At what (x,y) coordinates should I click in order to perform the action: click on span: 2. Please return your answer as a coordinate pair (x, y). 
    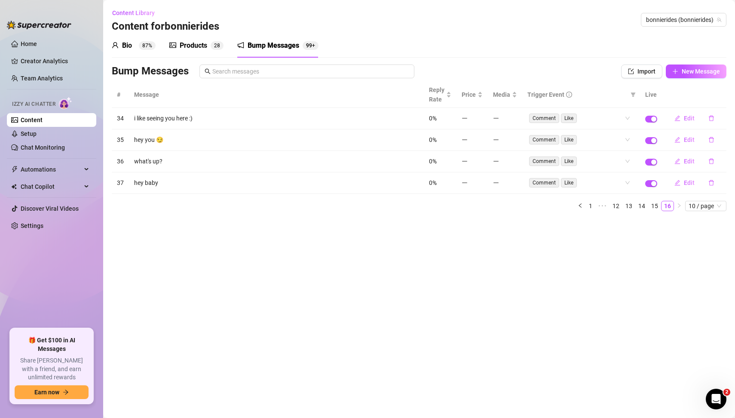
    Looking at the image, I should click on (215, 46).